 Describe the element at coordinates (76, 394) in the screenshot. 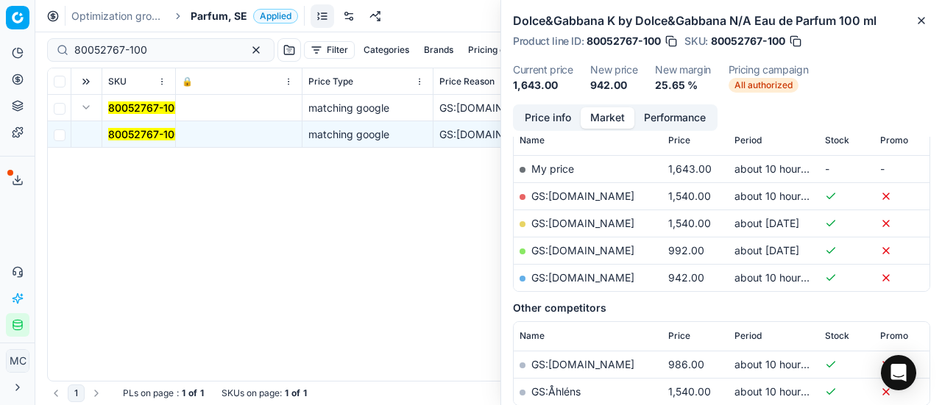

I see `nav: pagination` at that location.